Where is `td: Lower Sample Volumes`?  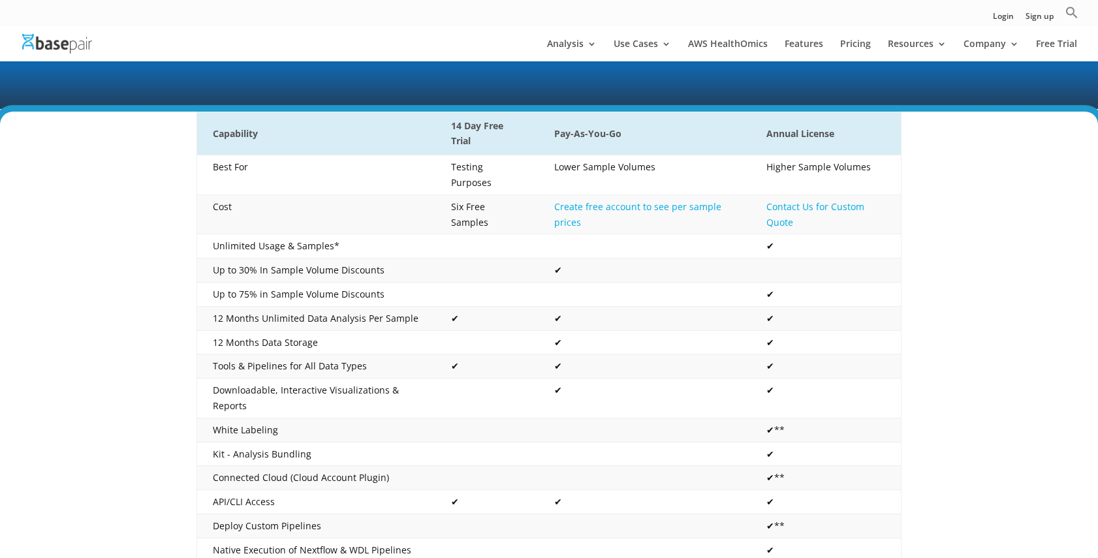 td: Lower Sample Volumes is located at coordinates (645, 175).